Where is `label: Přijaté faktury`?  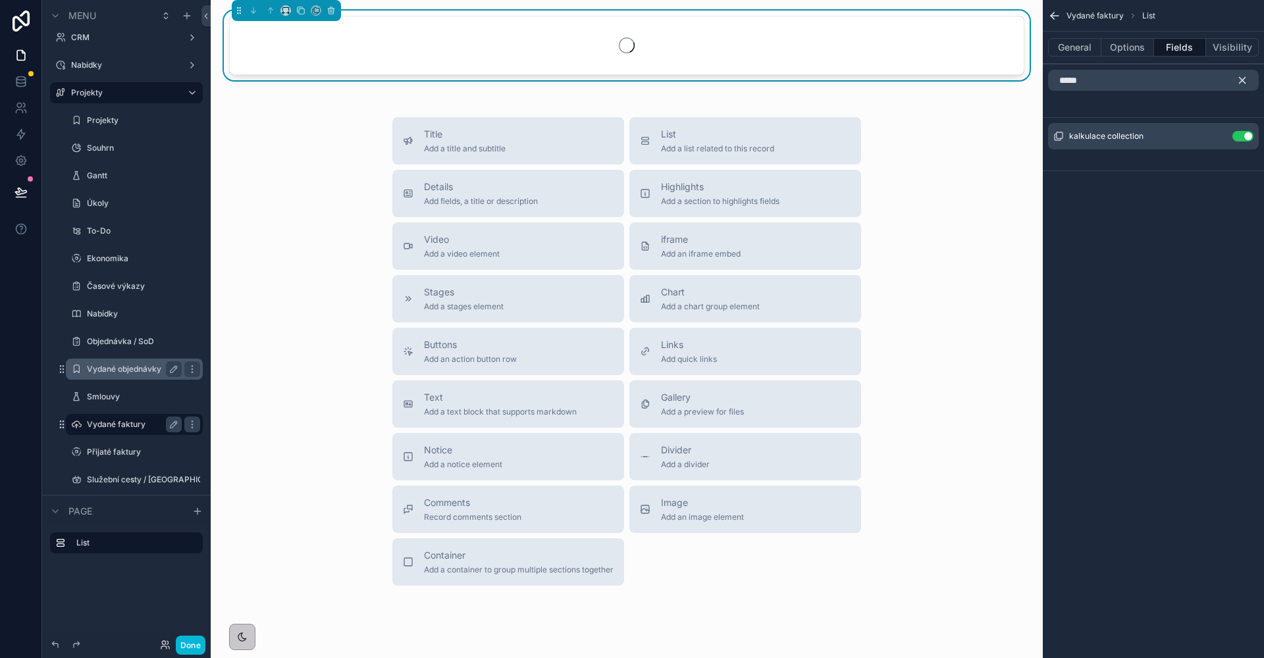 label: Přijaté faktury is located at coordinates (144, 452).